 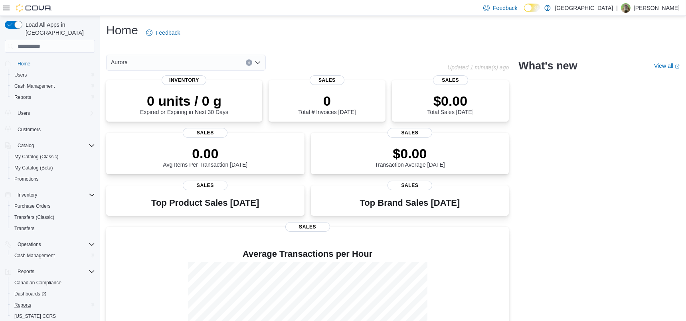 What do you see at coordinates (26, 179) in the screenshot?
I see `a: Promotions` at bounding box center [26, 179].